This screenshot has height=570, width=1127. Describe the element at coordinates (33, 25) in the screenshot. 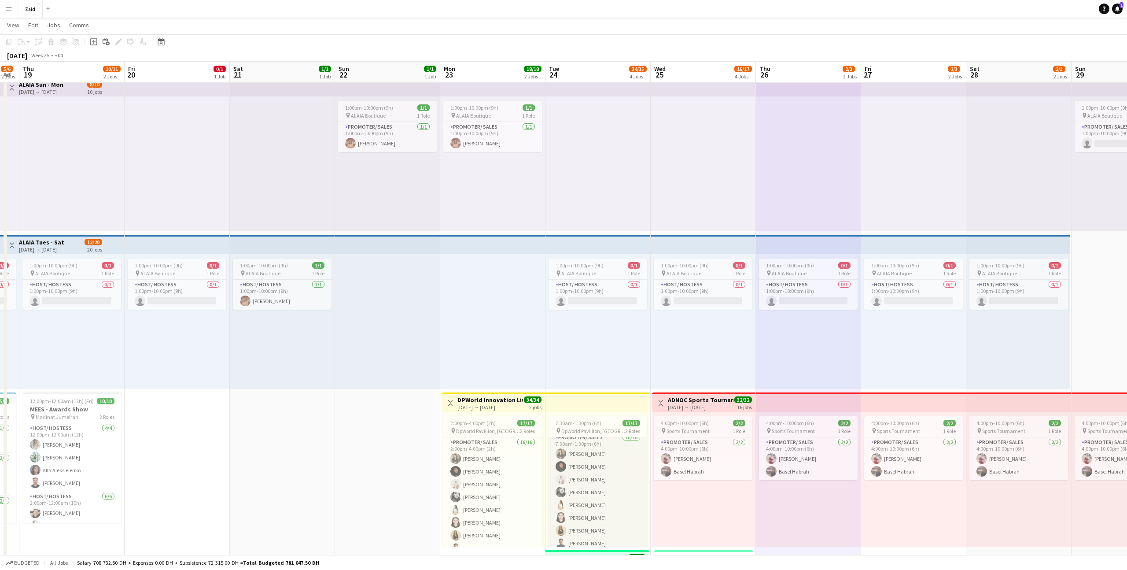

I see `a: Edit` at that location.